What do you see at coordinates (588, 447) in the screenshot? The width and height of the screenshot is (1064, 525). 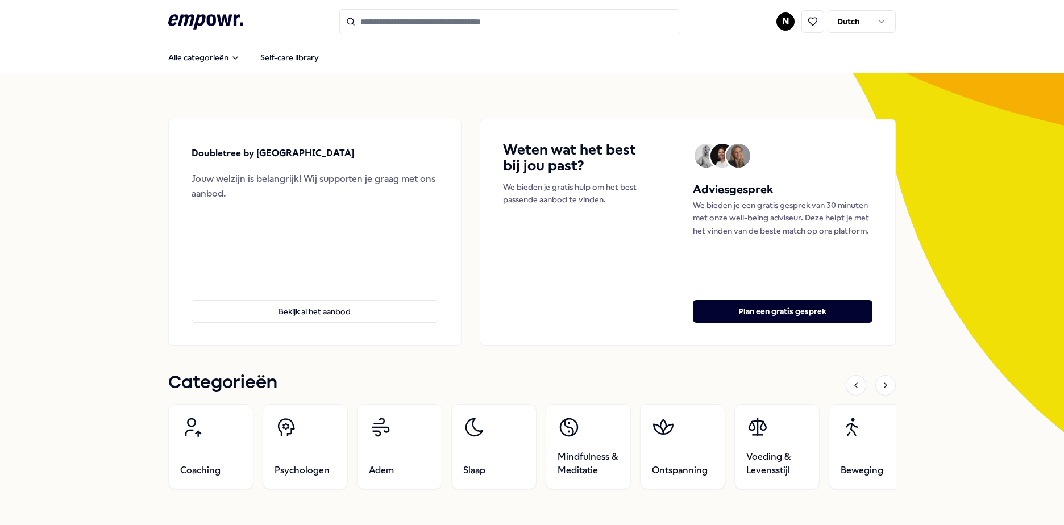 I see `a: Mindfulness & Meditatie` at bounding box center [588, 447].